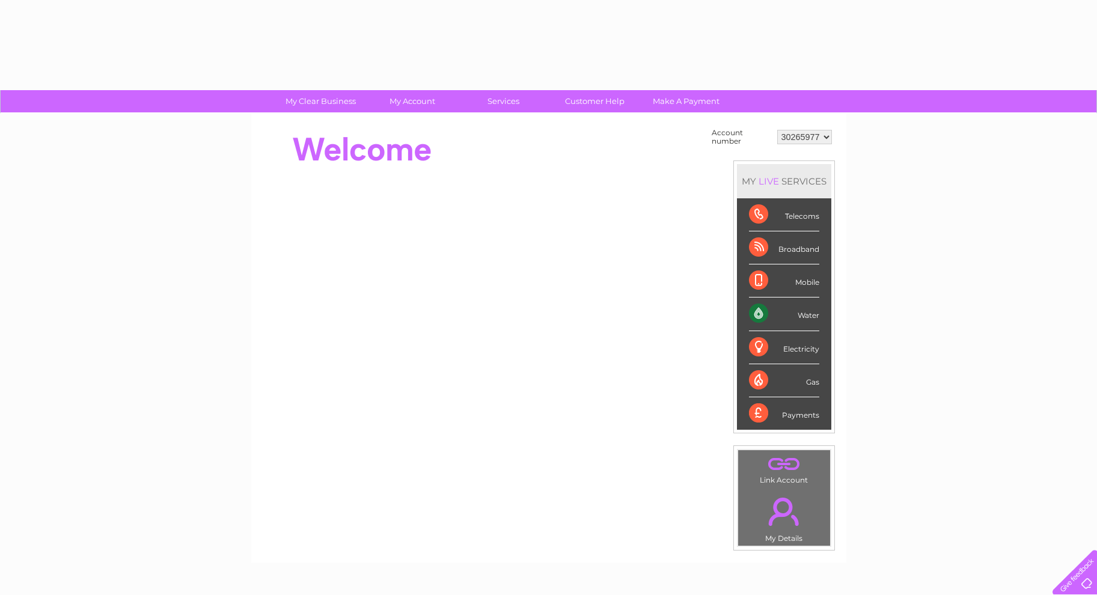 The width and height of the screenshot is (1097, 595). Describe the element at coordinates (784, 468) in the screenshot. I see `td: Link Account` at that location.